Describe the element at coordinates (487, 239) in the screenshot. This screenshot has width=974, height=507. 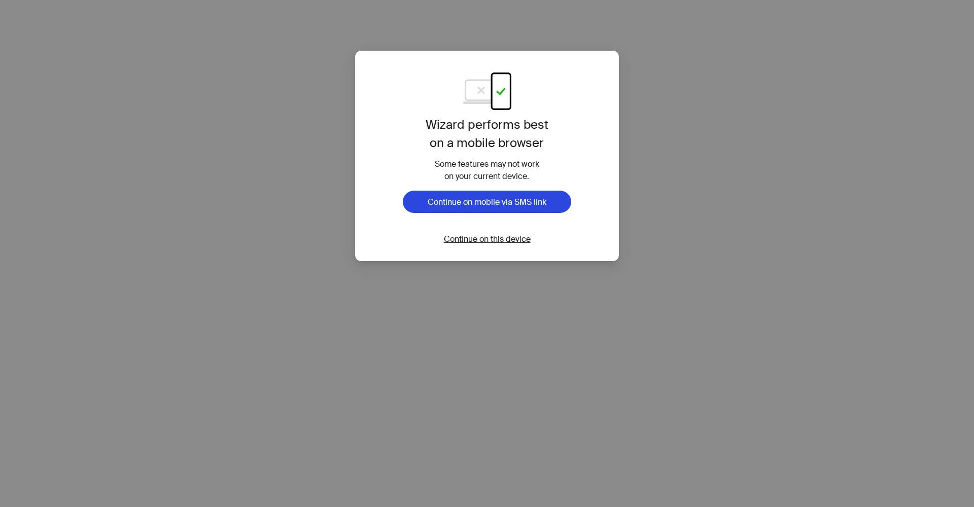
I see `span: Continue on this device` at that location.